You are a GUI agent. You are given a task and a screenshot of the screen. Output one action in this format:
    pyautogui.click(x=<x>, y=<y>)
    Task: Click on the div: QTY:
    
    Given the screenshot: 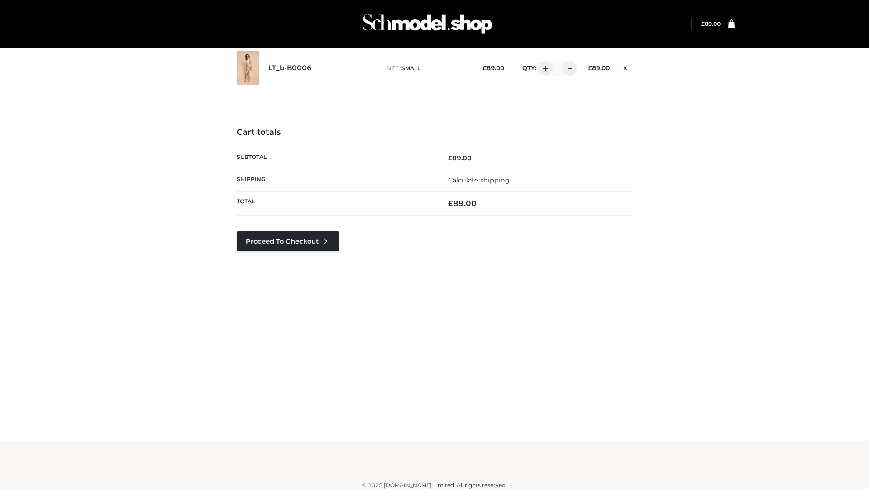 What is the action you would take?
    pyautogui.click(x=544, y=68)
    